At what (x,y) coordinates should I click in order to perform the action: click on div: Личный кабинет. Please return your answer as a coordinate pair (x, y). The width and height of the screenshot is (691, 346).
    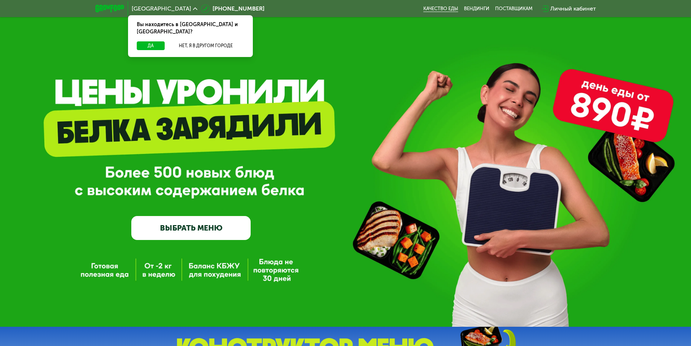
    Looking at the image, I should click on (573, 9).